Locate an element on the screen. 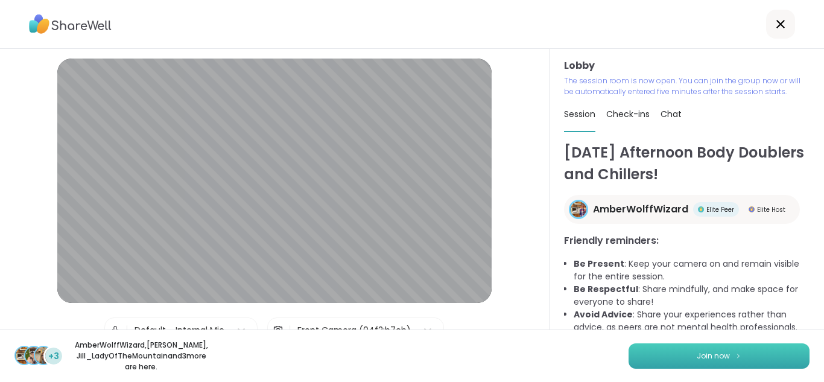 The width and height of the screenshot is (824, 382). b: Be Present is located at coordinates (599, 264).